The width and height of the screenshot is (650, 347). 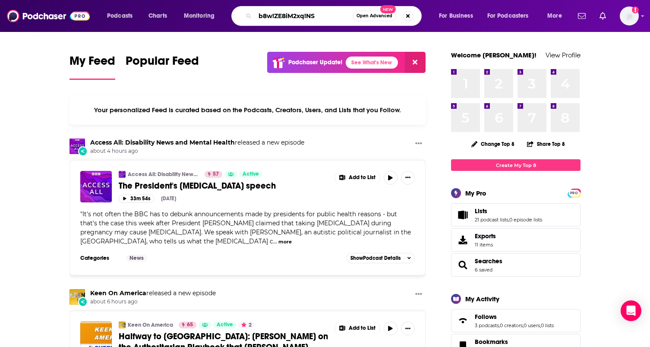 I want to click on a: Lists, so click(x=463, y=215).